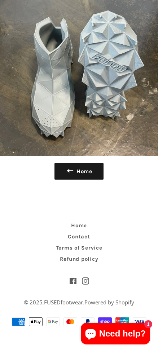 The image size is (158, 352). Describe the element at coordinates (109, 302) in the screenshot. I see `a: Powered by Shopify` at that location.